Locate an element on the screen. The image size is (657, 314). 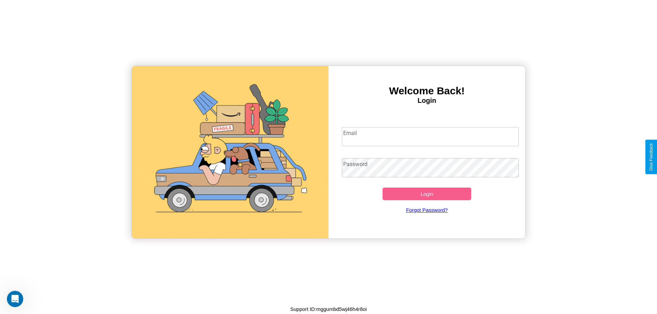
a: Forgot Password? is located at coordinates (427, 210).